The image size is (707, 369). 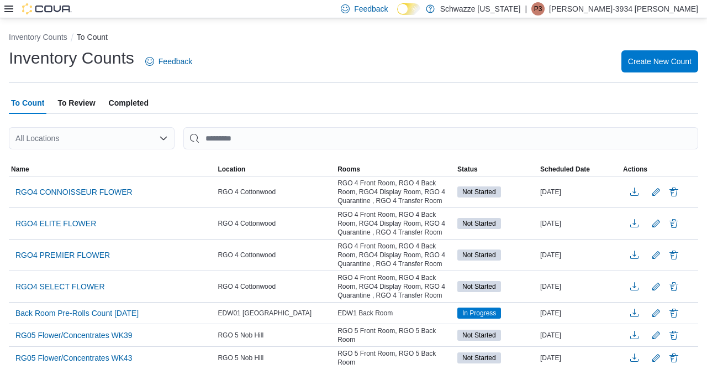 I want to click on span: P3, so click(x=538, y=9).